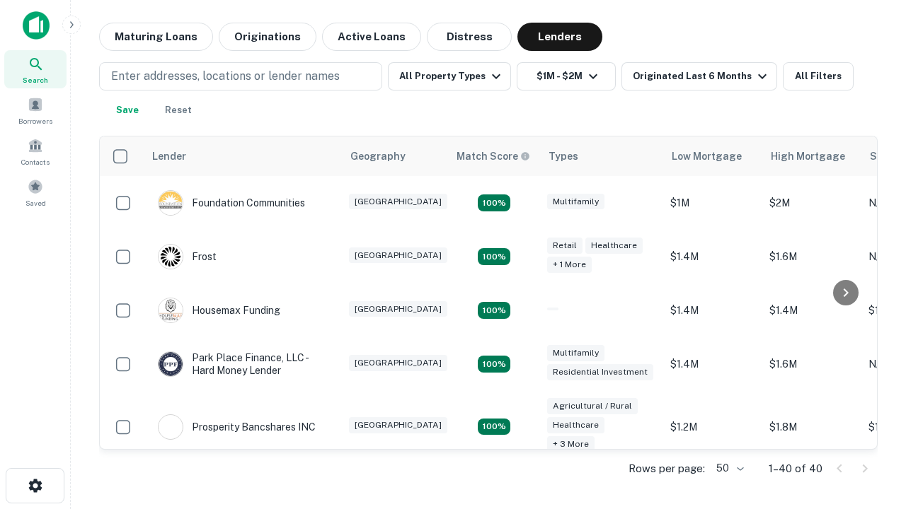  What do you see at coordinates (492, 156) in the screenshot?
I see `h6: Match Score` at bounding box center [492, 156].